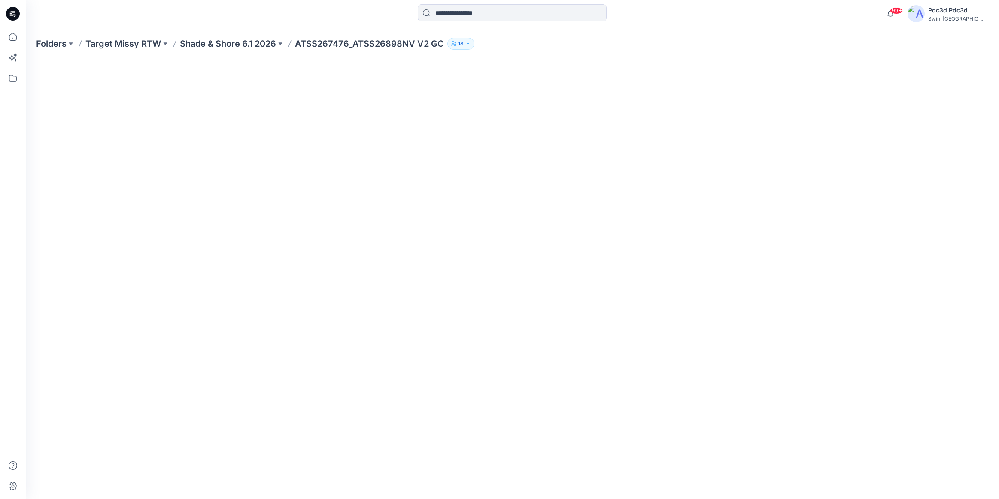  Describe the element at coordinates (958, 10) in the screenshot. I see `div: Pdc3d Pdc3d` at that location.